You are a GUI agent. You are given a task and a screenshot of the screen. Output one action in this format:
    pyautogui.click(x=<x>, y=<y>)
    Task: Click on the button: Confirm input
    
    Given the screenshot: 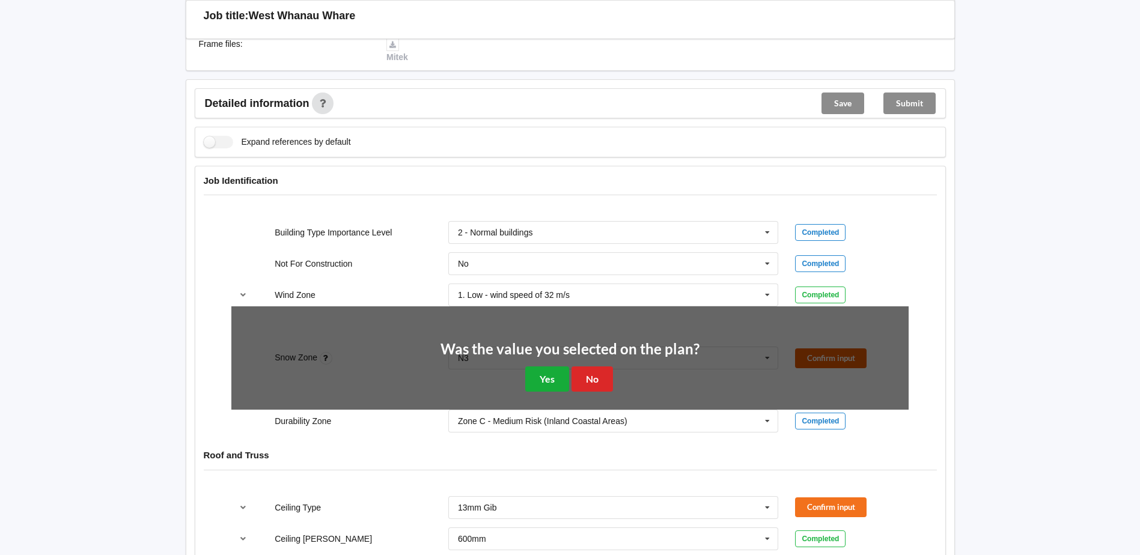 What is the action you would take?
    pyautogui.click(x=830, y=507)
    